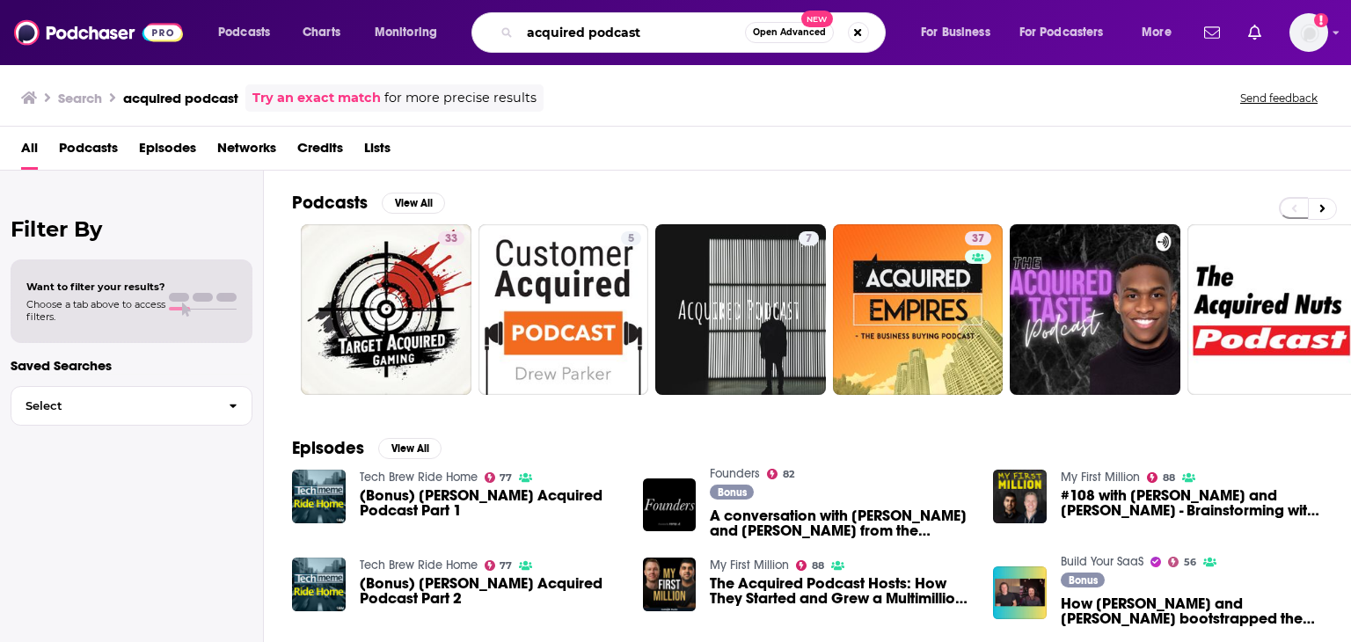 The height and width of the screenshot is (642, 1351). What do you see at coordinates (788, 474) in the screenshot?
I see `span: 82` at bounding box center [788, 474].